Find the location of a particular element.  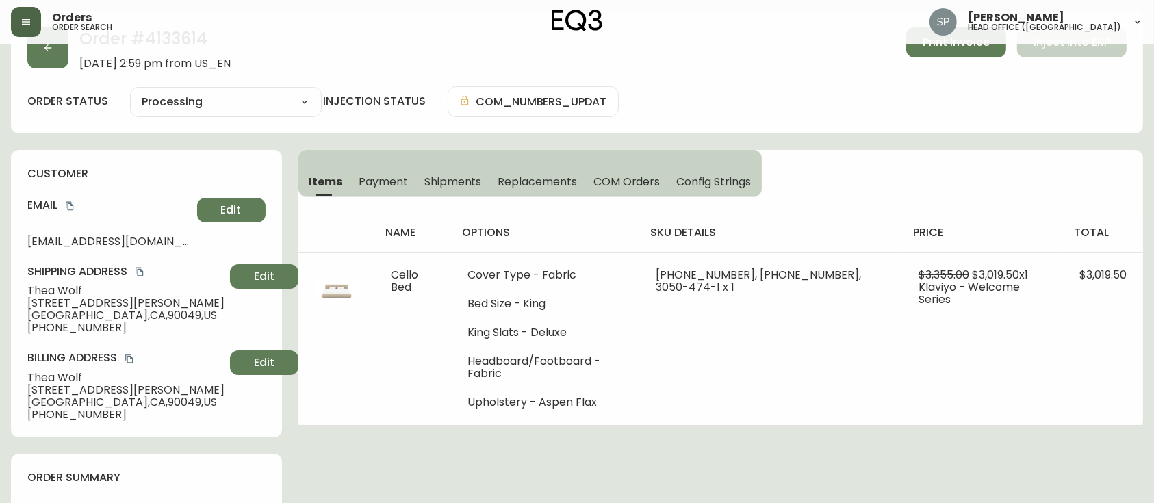

h4: Billing Address is located at coordinates (126, 358).